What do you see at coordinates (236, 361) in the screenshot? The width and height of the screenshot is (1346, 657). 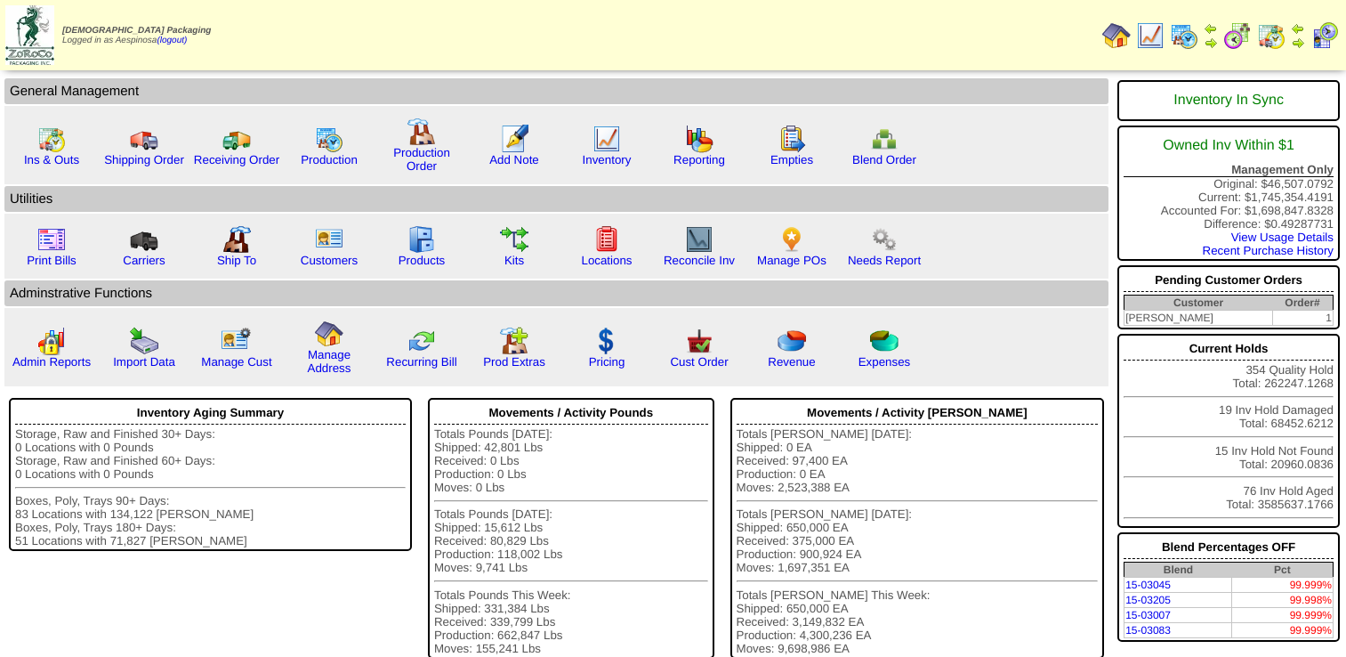 I see `a: Manage Cust` at bounding box center [236, 361].